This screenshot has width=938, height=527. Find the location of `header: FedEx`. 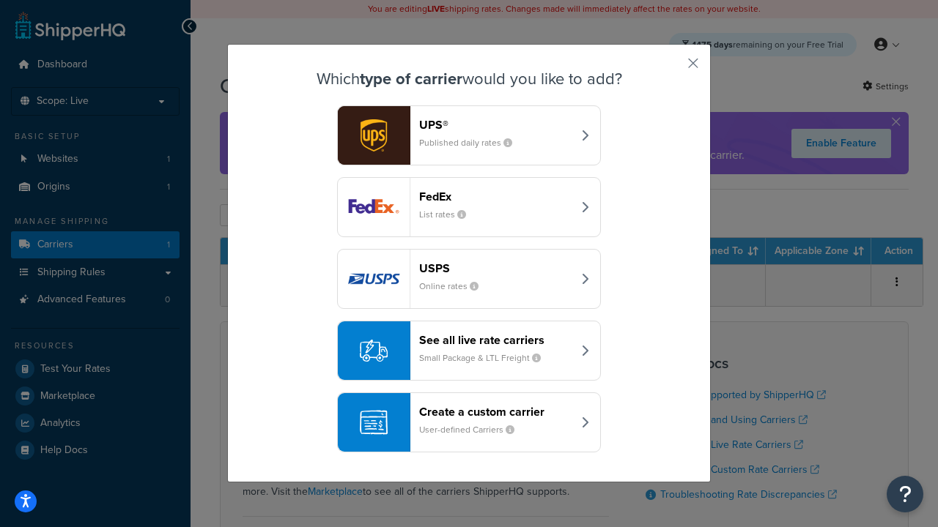

header: FedEx is located at coordinates (495, 196).